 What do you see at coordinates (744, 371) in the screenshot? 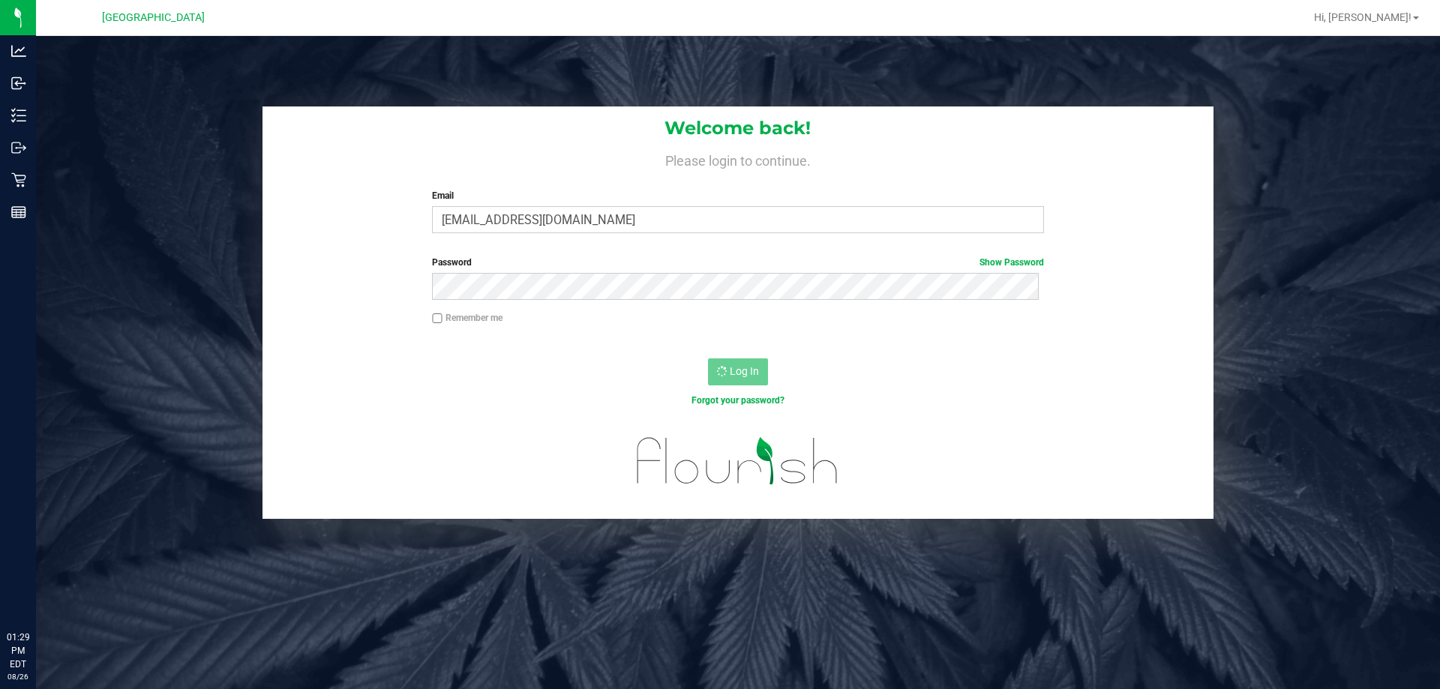
I see `span: Log In` at bounding box center [744, 371].